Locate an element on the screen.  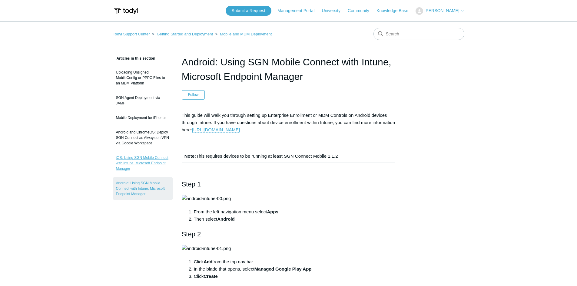
a: University is located at coordinates (334, 11).